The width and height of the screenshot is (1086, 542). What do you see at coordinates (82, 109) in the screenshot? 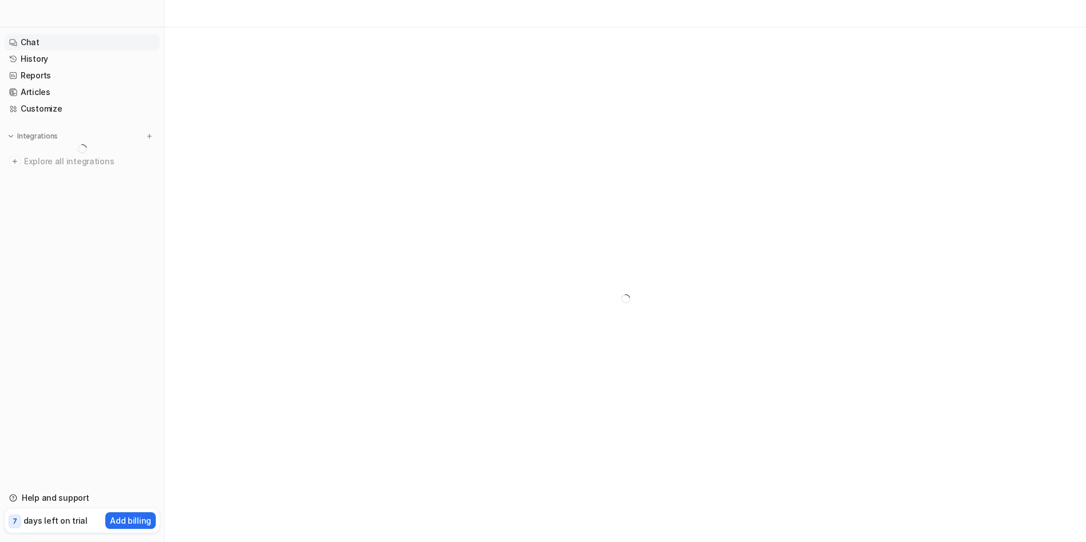
I see `a: Customize` at bounding box center [82, 109].